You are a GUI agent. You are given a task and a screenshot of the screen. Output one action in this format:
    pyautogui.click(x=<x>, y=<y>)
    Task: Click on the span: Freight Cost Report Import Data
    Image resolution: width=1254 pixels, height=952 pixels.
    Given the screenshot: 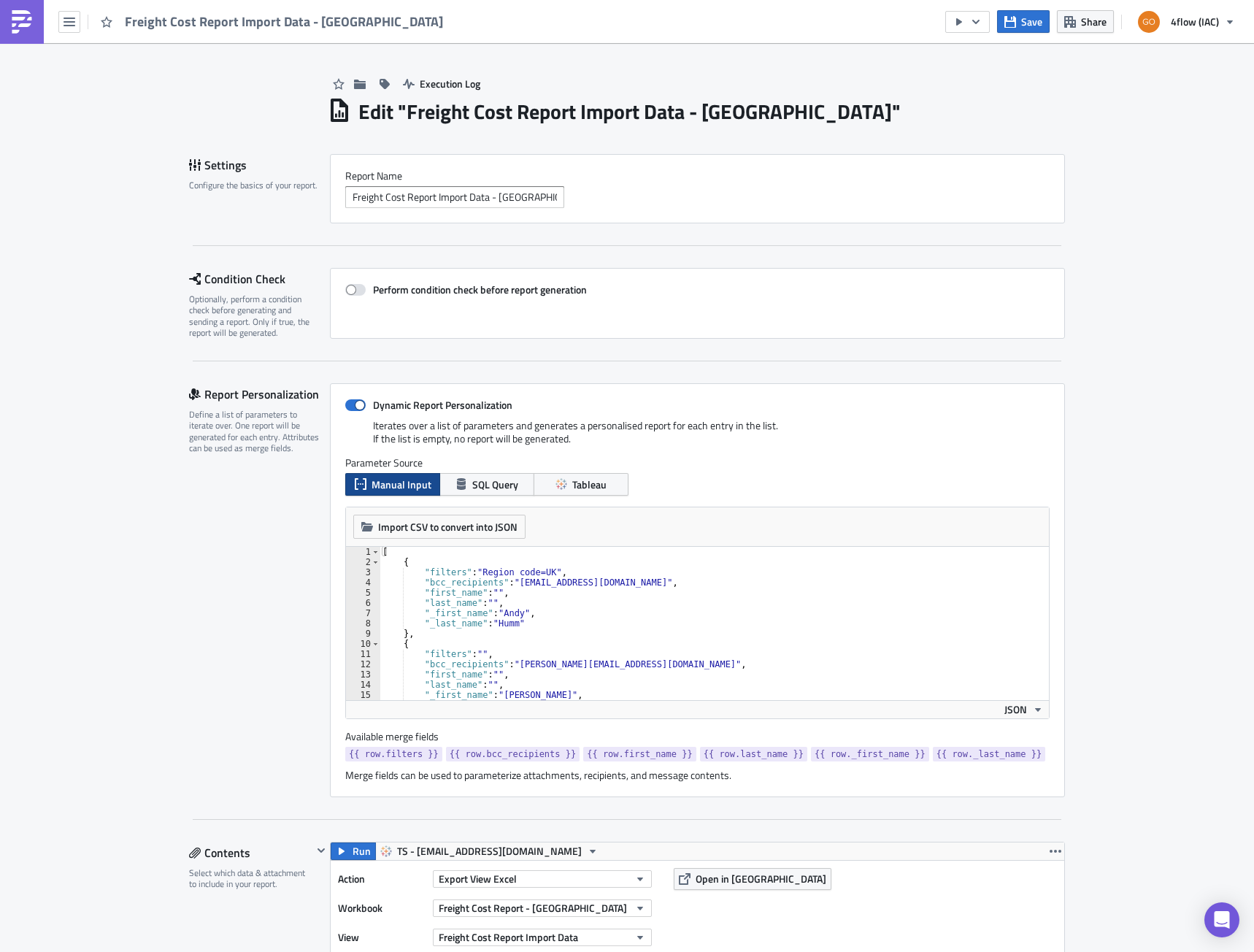 What is the action you would take?
    pyautogui.click(x=509, y=937)
    